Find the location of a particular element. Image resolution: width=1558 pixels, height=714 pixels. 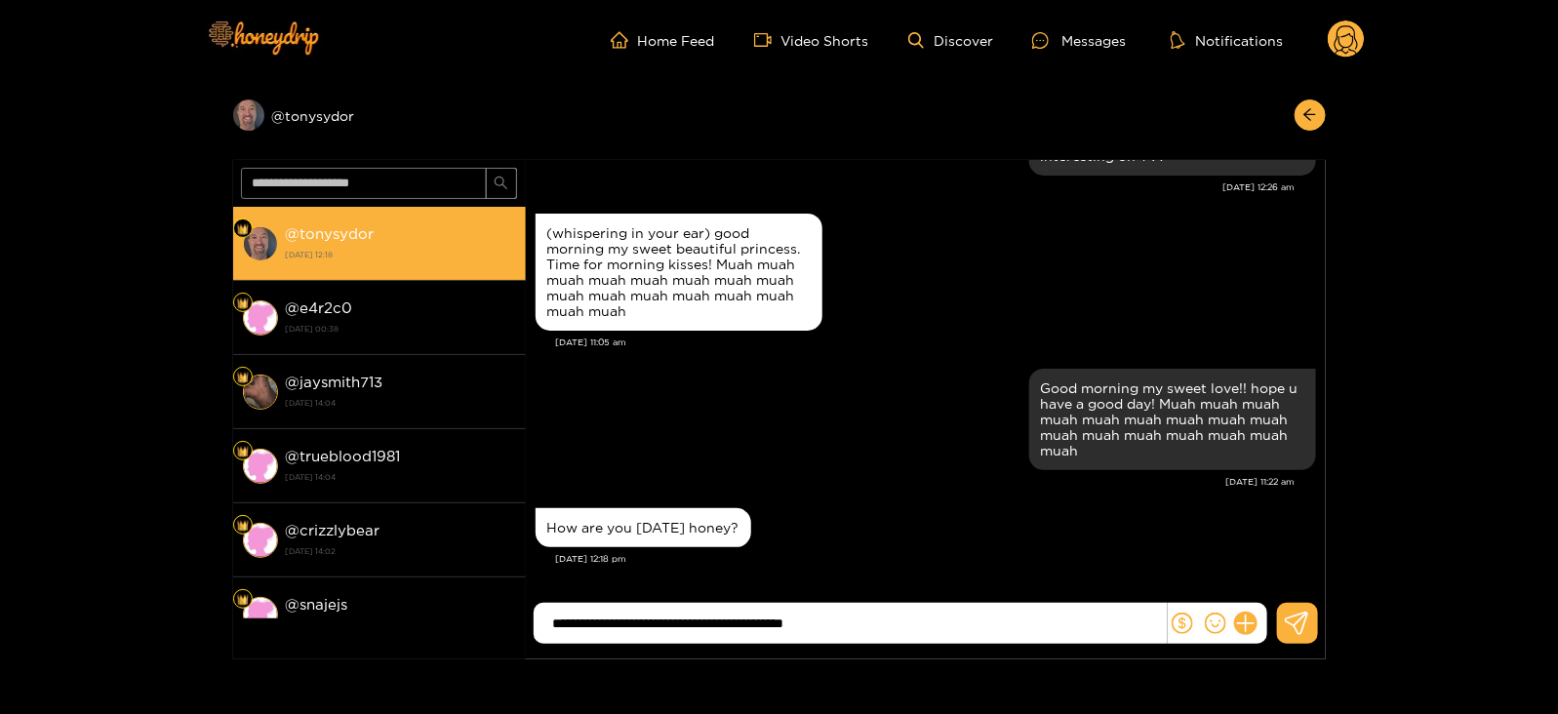

div: (whispering in your ear) good morning my sweet beautiful princess. Time for morning kisses! Muah ... is located at coordinates (679, 272).